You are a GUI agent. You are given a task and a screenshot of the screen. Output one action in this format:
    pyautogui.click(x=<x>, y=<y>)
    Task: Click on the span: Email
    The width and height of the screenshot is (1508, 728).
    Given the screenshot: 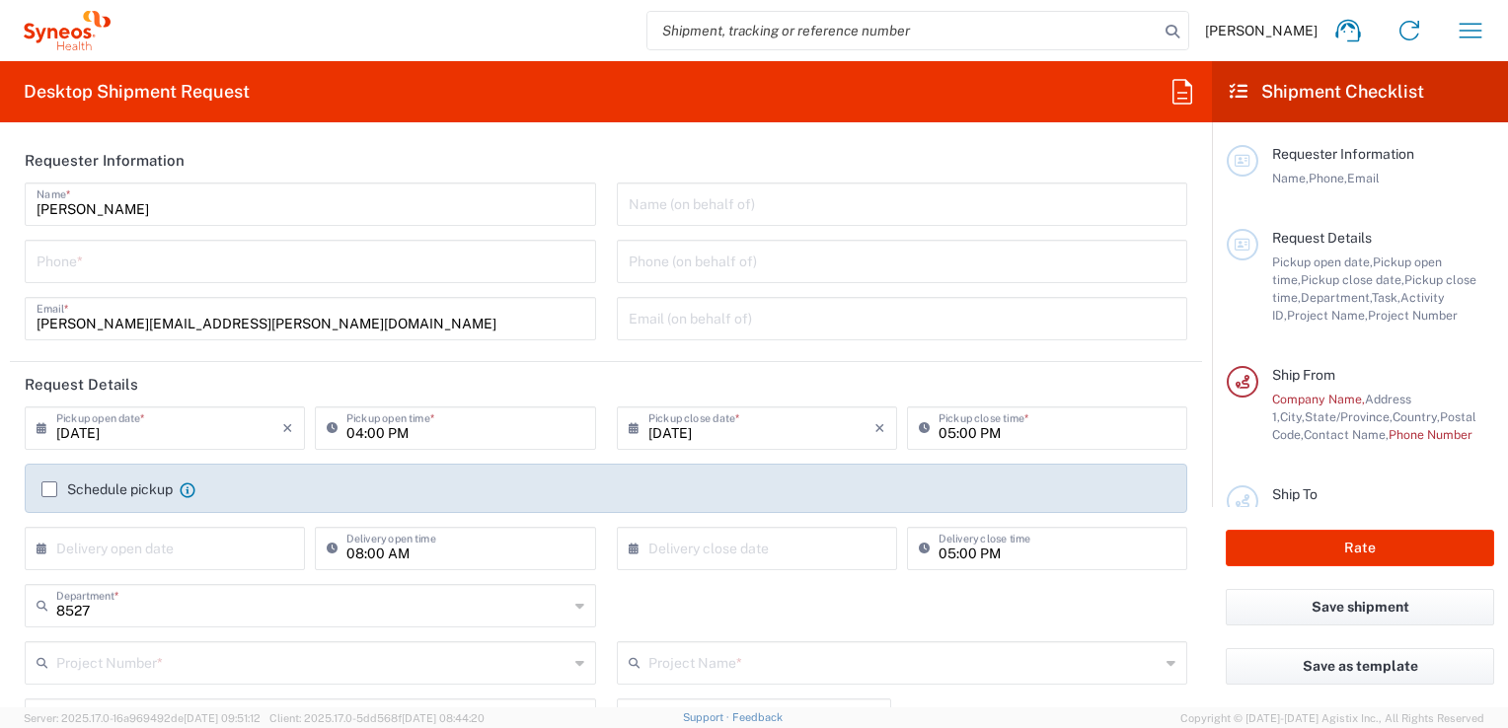 What is the action you would take?
    pyautogui.click(x=1363, y=178)
    